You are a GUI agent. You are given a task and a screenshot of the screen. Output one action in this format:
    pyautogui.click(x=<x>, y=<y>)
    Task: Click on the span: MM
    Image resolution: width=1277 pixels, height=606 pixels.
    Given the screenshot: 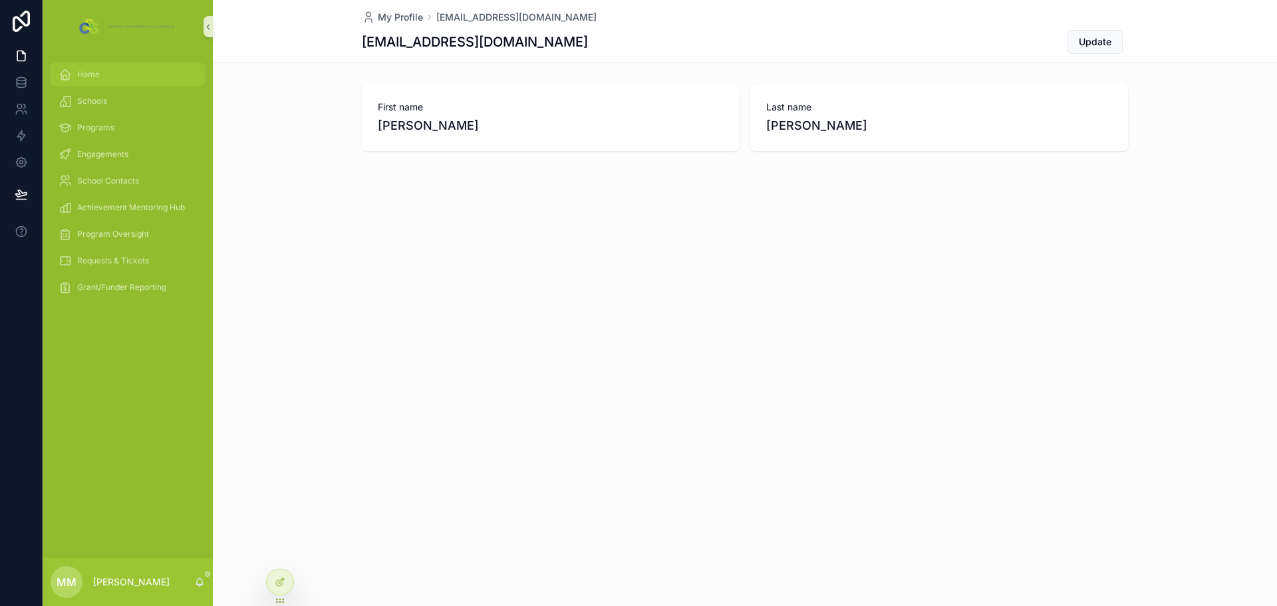 What is the action you would take?
    pyautogui.click(x=67, y=582)
    